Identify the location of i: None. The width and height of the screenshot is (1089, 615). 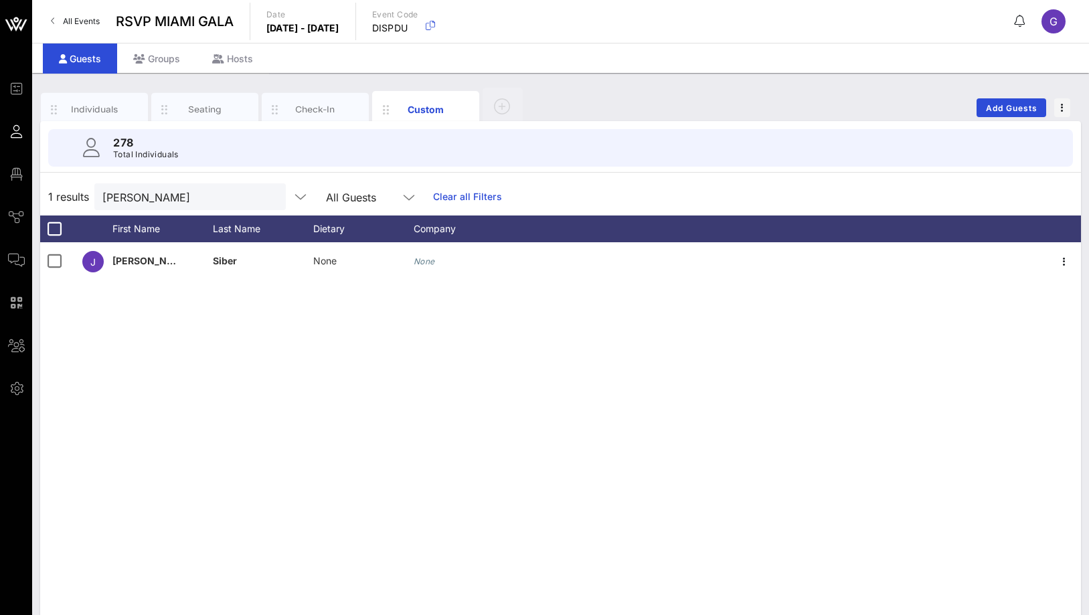
(424, 261).